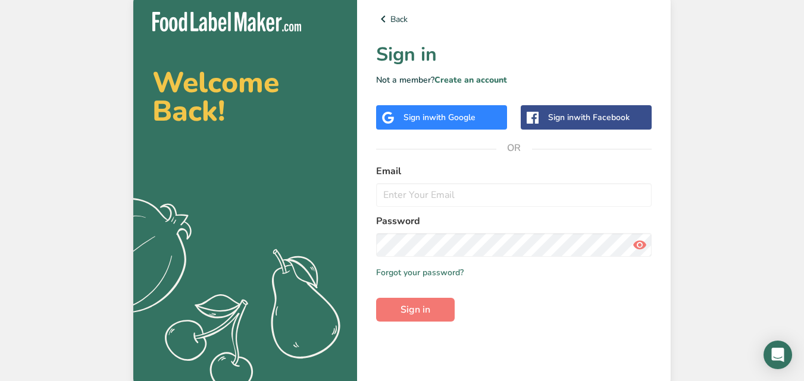 Image resolution: width=804 pixels, height=381 pixels. Describe the element at coordinates (227, 21) in the screenshot. I see `img: Food Label Maker` at that location.